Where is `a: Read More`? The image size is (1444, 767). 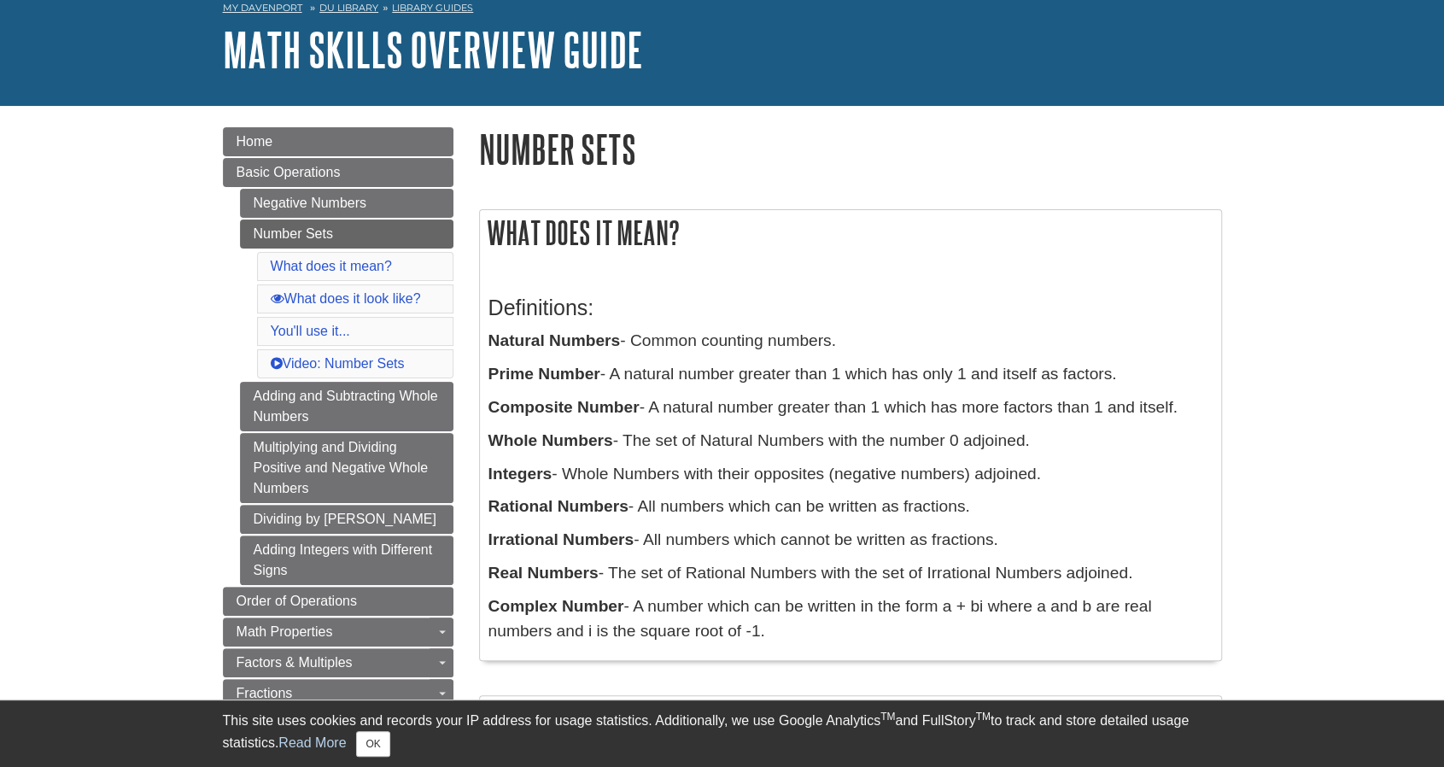
a: Read More is located at coordinates (312, 742).